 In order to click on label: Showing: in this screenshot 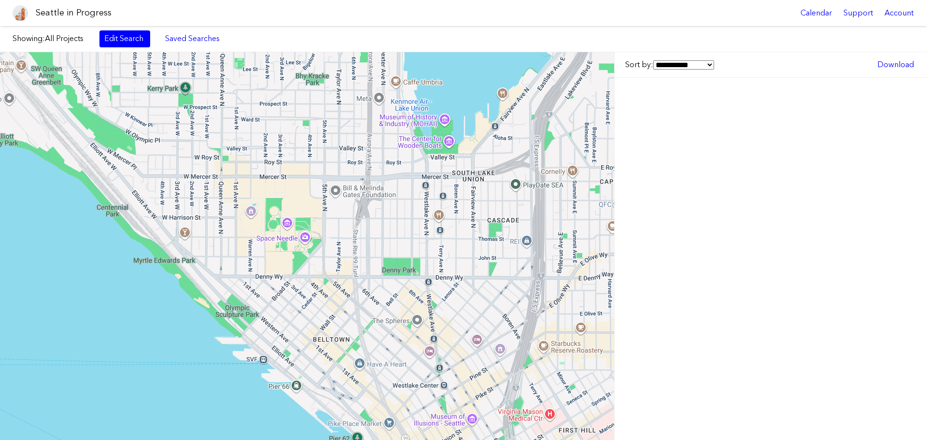, I will do `click(51, 39)`.